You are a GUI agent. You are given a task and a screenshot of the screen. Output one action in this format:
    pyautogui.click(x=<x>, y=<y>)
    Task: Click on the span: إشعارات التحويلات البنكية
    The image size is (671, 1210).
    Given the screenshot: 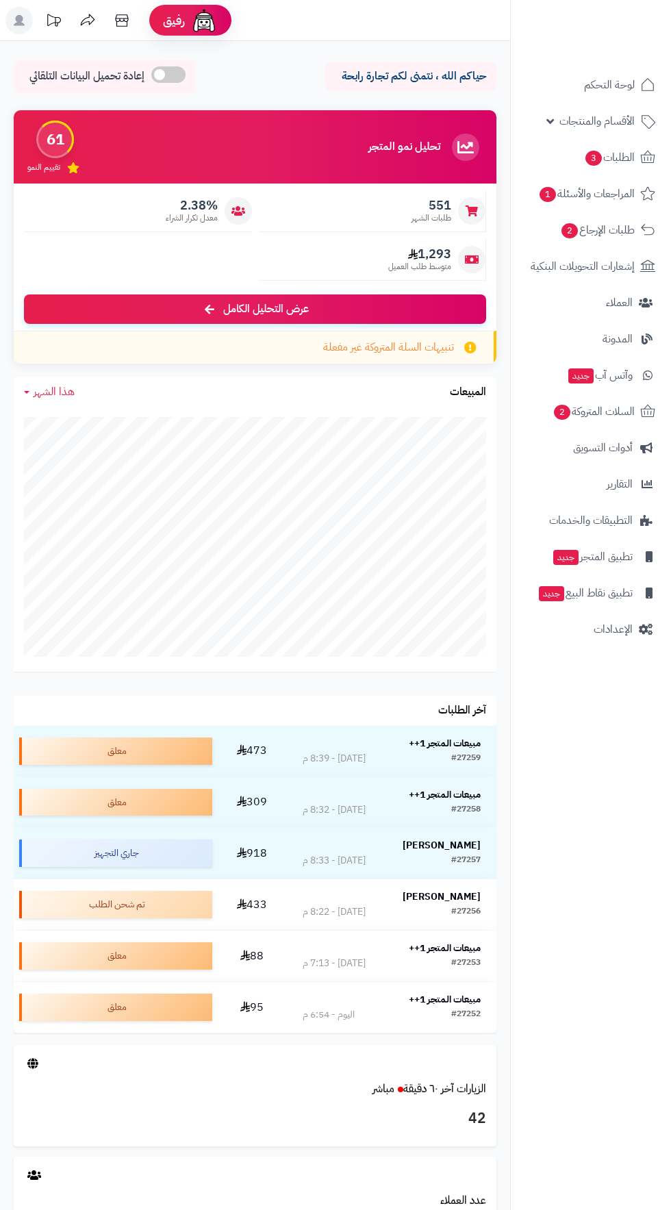 What is the action you would take?
    pyautogui.click(x=583, y=266)
    